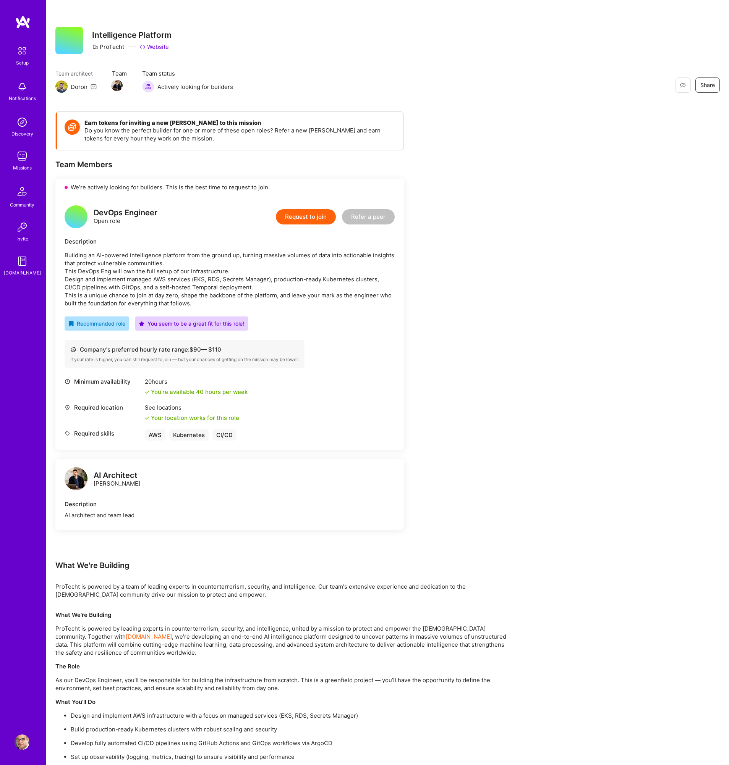 This screenshot has width=729, height=765. Describe the element at coordinates (284, 566) in the screenshot. I see `div: What We're Building` at that location.